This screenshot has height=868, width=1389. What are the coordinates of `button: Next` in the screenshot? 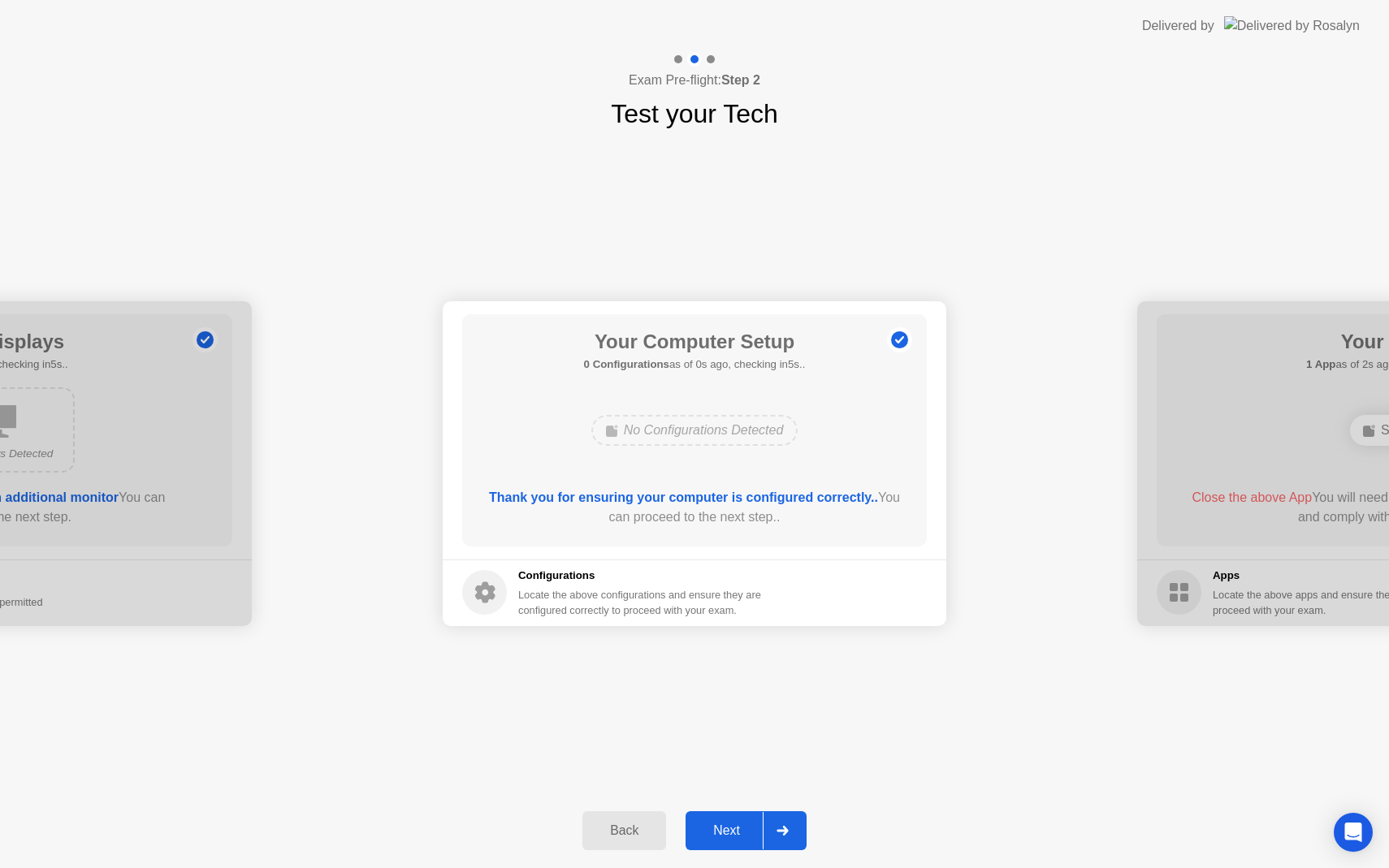 It's located at (745, 830).